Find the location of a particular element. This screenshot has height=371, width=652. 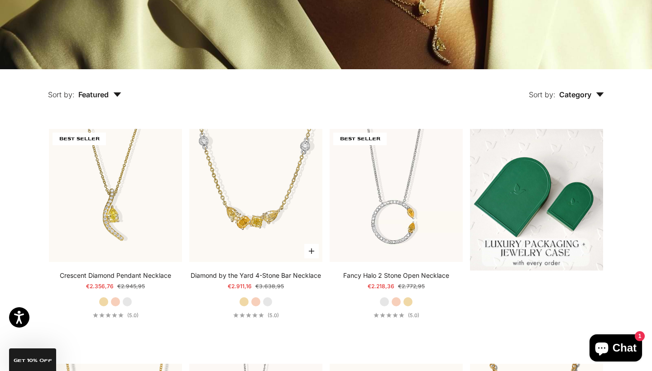

compare-at-price: €2.945,95 is located at coordinates (131, 287).